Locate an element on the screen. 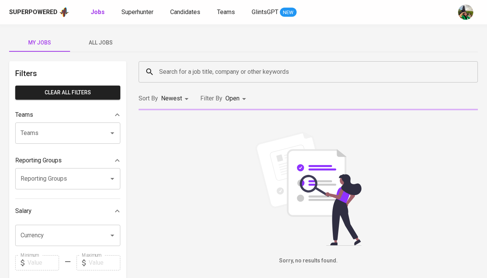 The height and width of the screenshot is (278, 487). div: Open is located at coordinates (237, 99).